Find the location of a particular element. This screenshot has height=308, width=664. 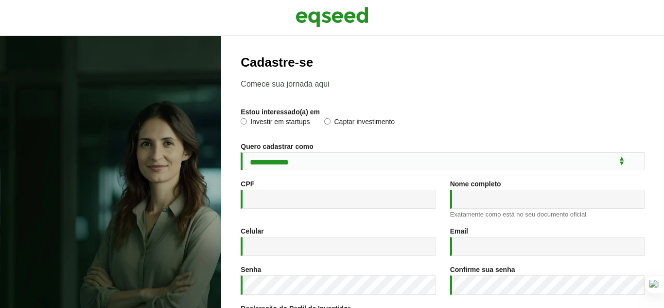

label: Nome completo is located at coordinates (475, 184).